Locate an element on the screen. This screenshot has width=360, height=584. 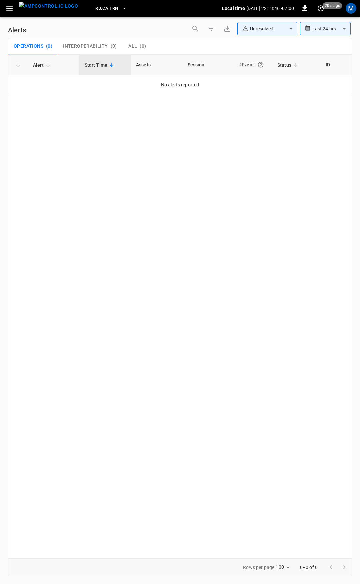
div: #Event is located at coordinates (253, 65).